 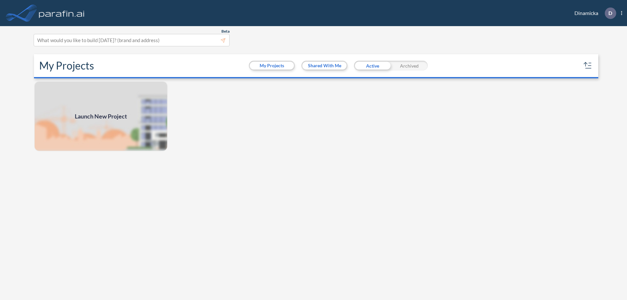 I want to click on span: Launch New Project, so click(x=101, y=116).